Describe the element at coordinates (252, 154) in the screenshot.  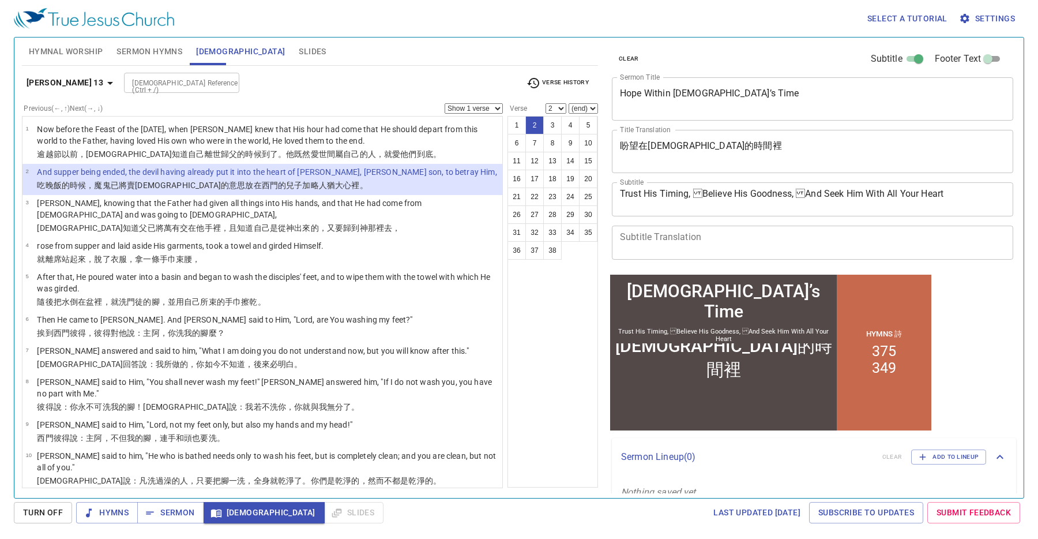
I see `wg1859: 以前` at that location.